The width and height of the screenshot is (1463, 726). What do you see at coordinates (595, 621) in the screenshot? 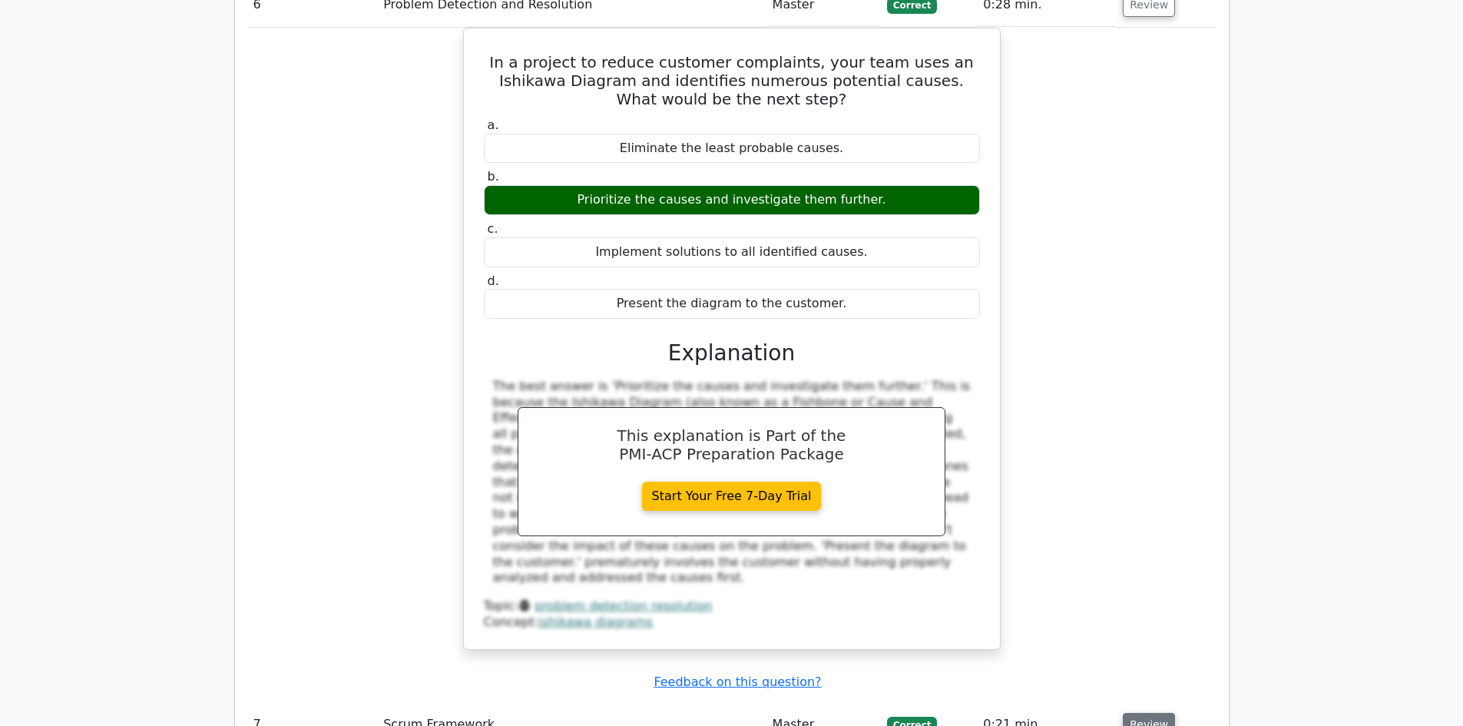
I see `a: ishikawa diagrams` at bounding box center [595, 621].